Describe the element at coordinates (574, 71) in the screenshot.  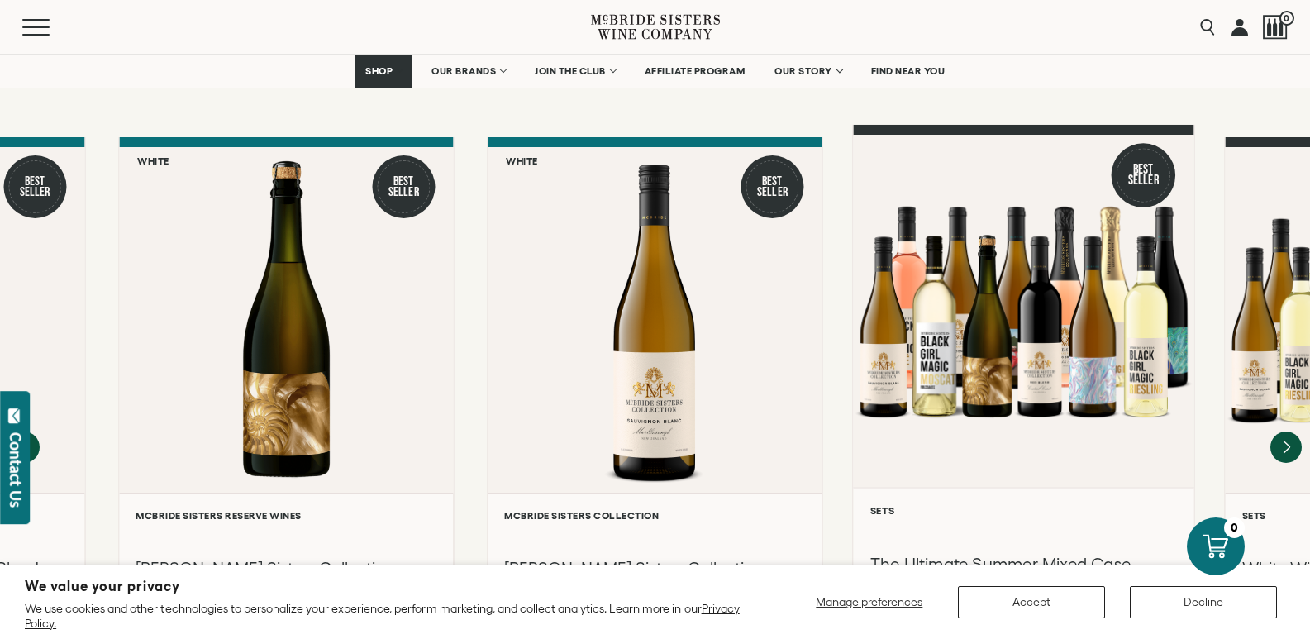
I see `a: JOIN THE CLUB` at that location.